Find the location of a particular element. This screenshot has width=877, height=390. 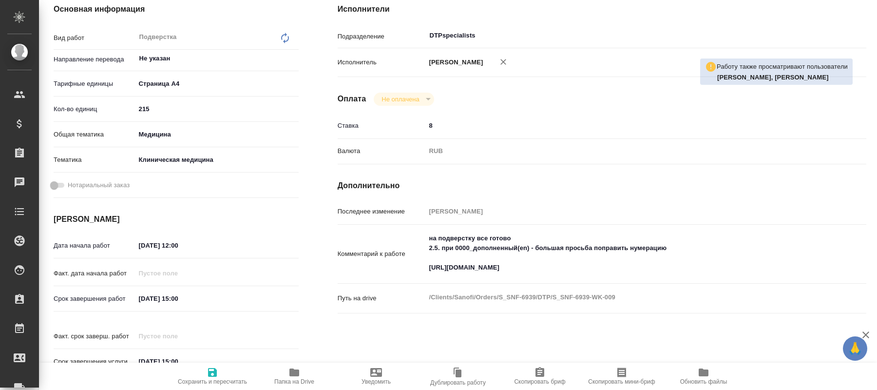

button: Удалить исполнителя is located at coordinates (503, 62).